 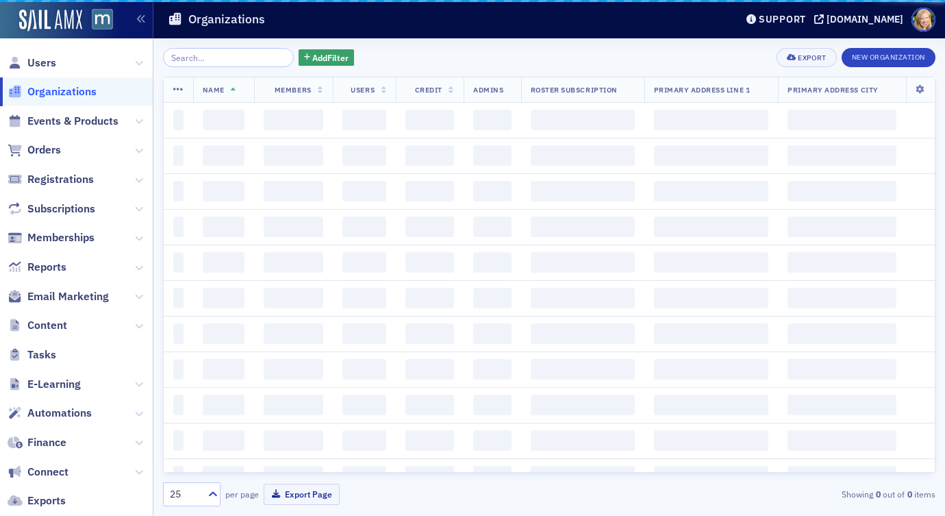 What do you see at coordinates (888, 56) in the screenshot?
I see `a: New Organization` at bounding box center [888, 56].